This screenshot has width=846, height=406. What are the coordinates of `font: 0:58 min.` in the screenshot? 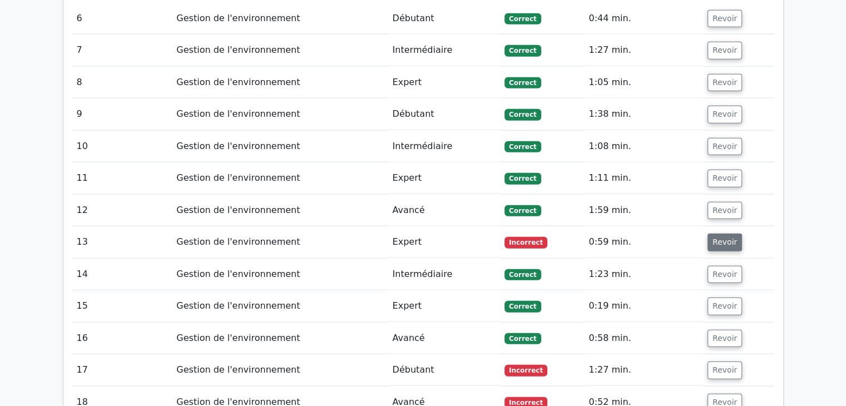 It's located at (609, 338).